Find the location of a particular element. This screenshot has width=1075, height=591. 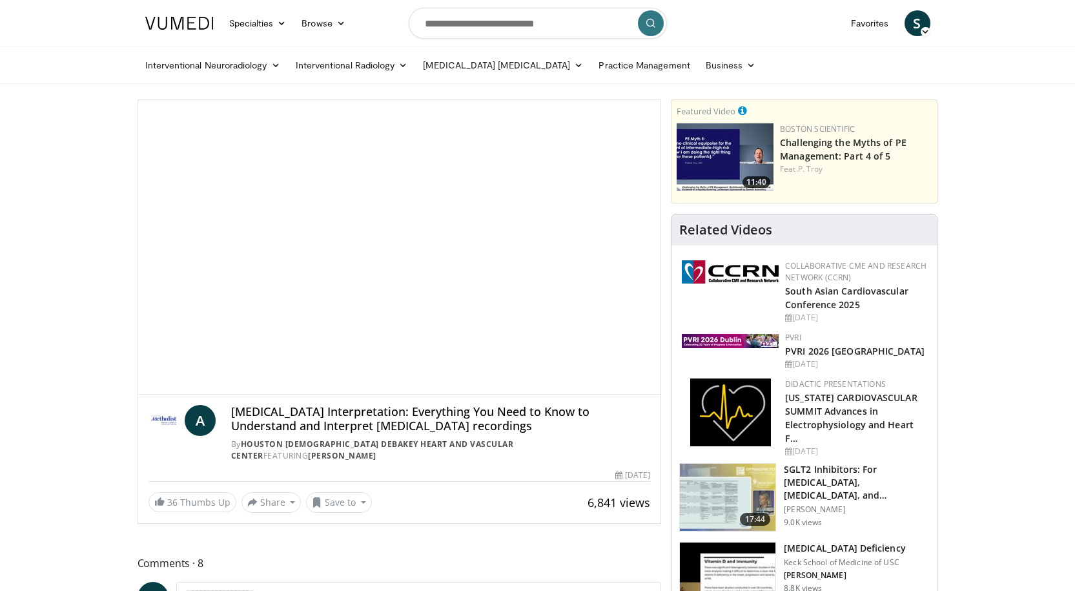

p: 9.0K views is located at coordinates (803, 522).